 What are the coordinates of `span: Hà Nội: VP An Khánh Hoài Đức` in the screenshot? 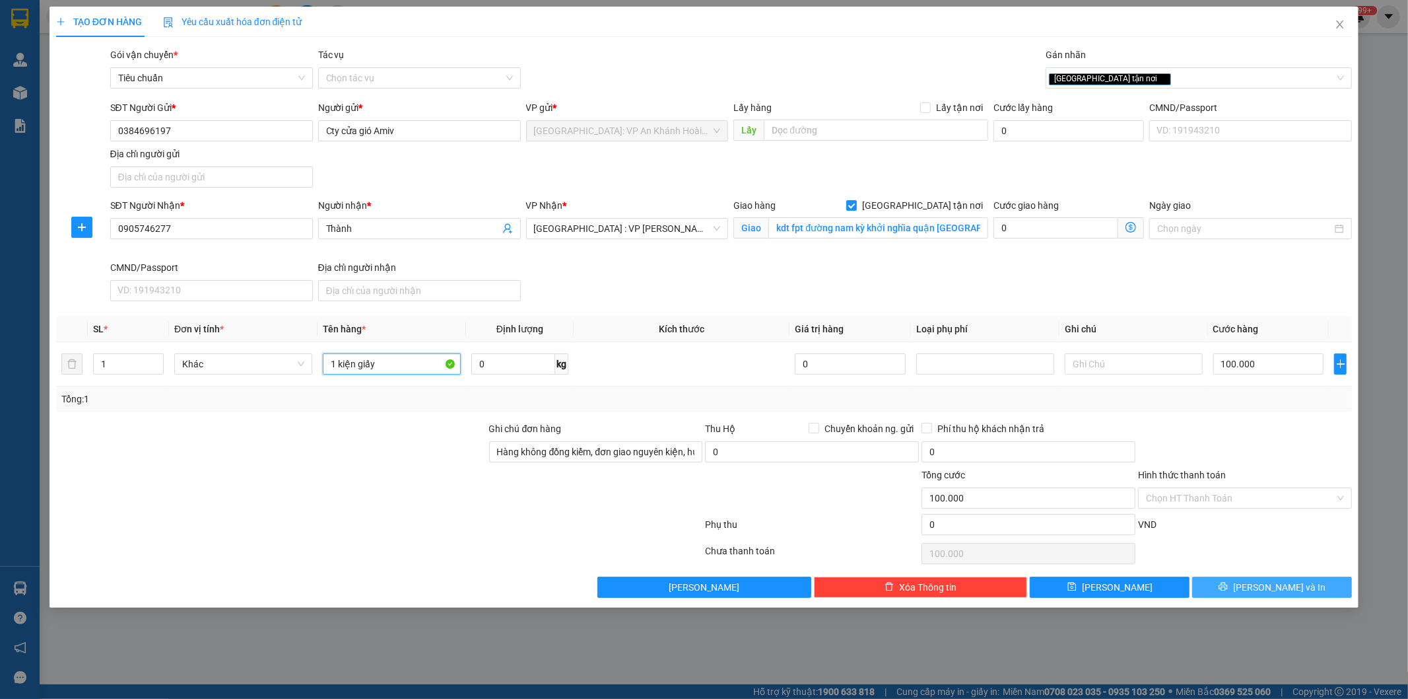 It's located at (627, 131).